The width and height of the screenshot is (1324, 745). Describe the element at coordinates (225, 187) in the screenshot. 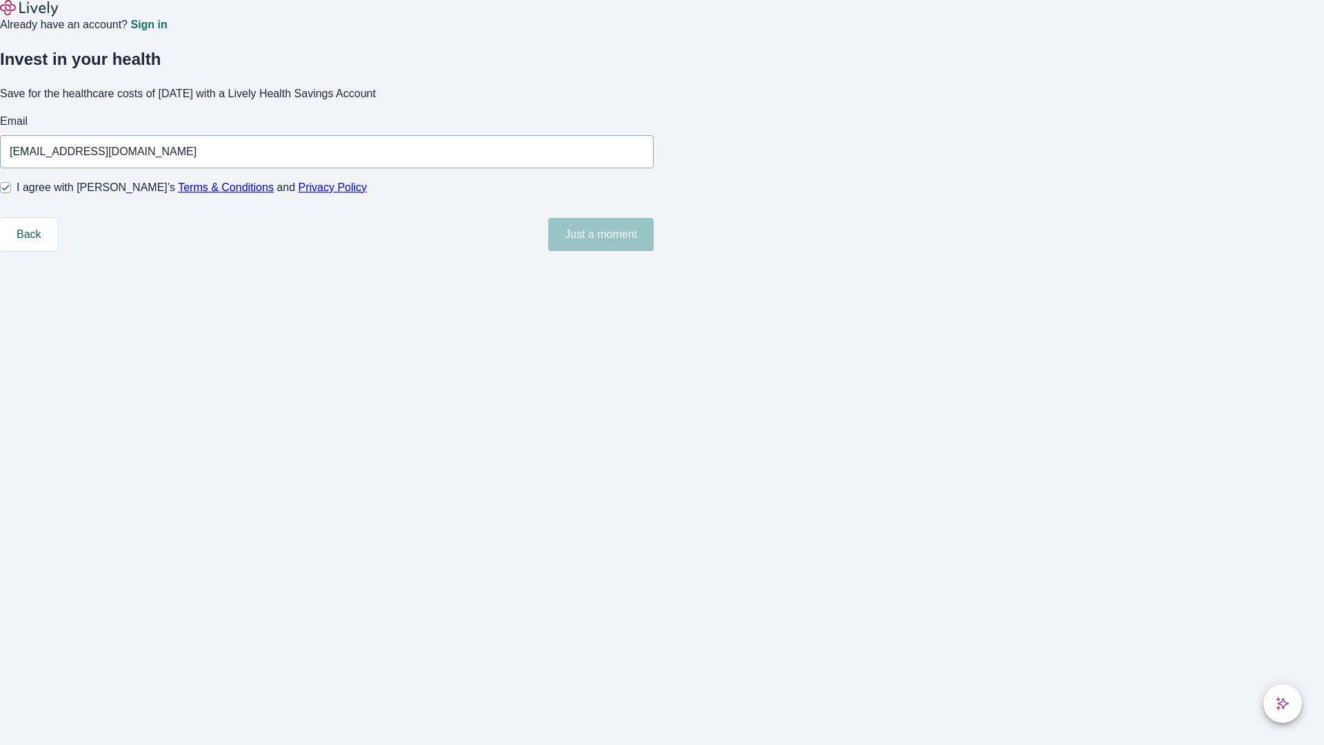

I see `a: Terms & Conditions` at that location.